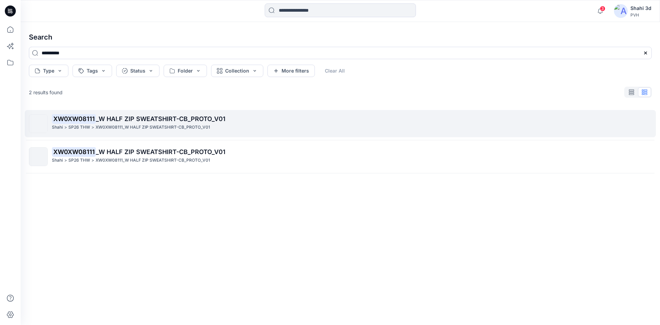  I want to click on h4: Search, so click(340, 37).